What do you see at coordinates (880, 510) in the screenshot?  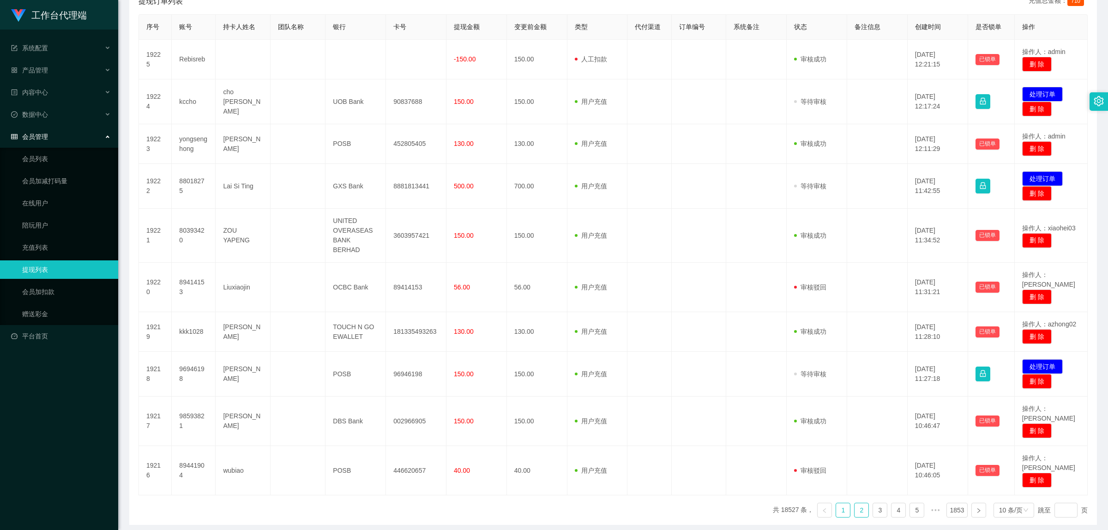 I see `a: 3` at bounding box center [880, 510].